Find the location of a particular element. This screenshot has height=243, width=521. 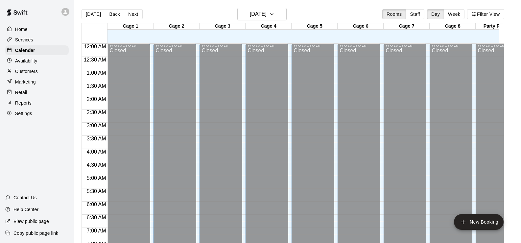

p: Availability is located at coordinates (26, 61).